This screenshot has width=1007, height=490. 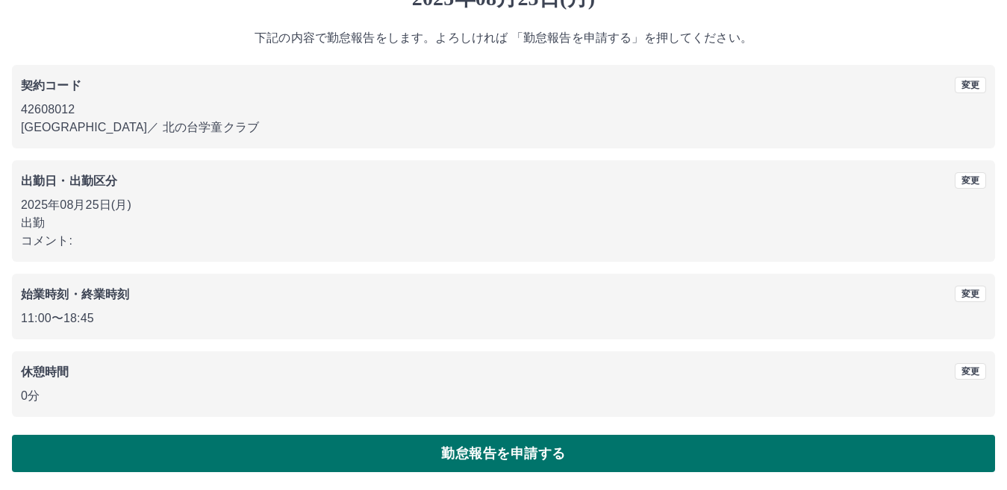 What do you see at coordinates (45, 372) in the screenshot?
I see `b: 休憩時間` at bounding box center [45, 372].